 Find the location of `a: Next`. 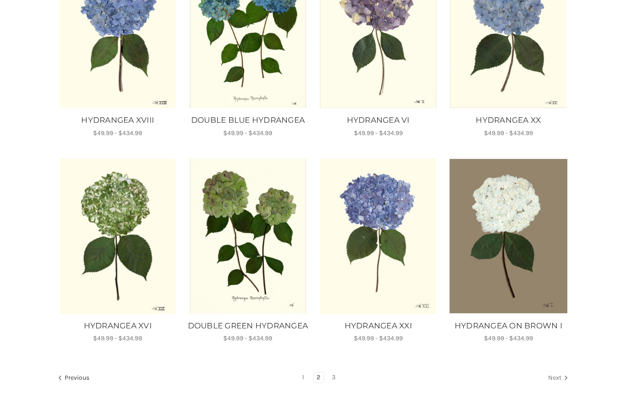

a: Next is located at coordinates (556, 379).